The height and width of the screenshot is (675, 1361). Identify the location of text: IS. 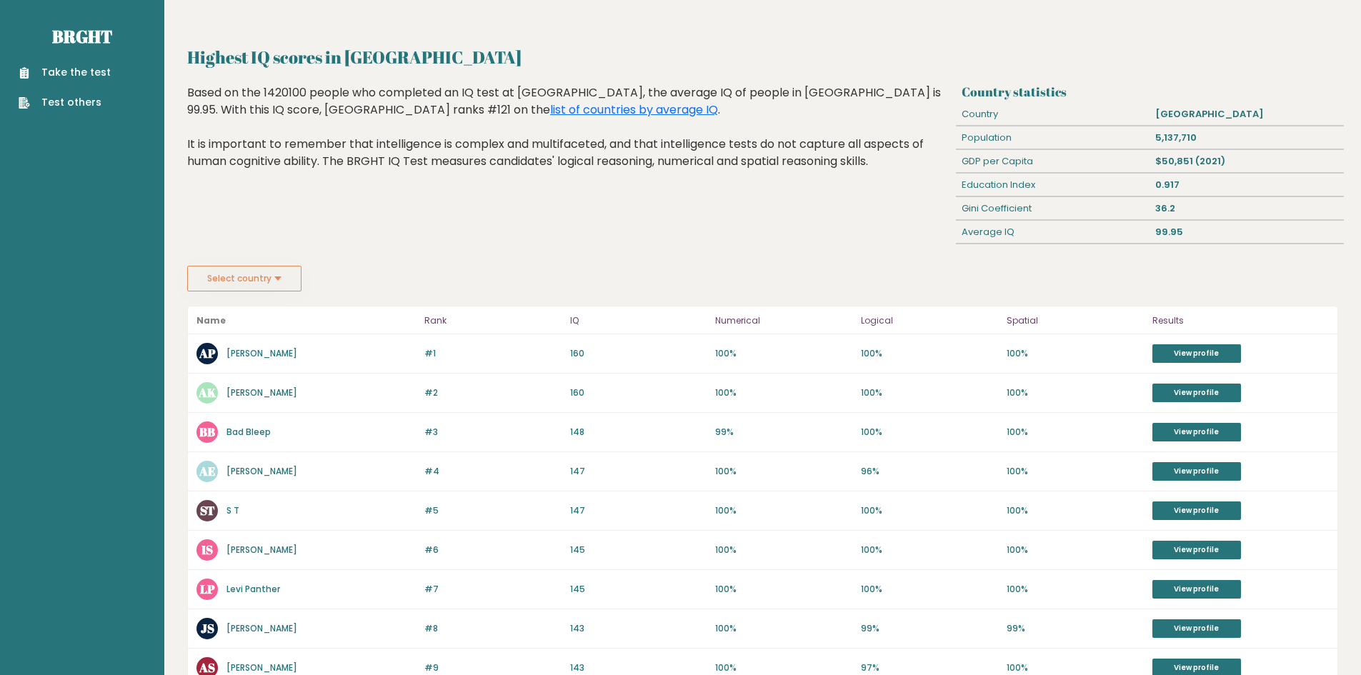
(207, 549).